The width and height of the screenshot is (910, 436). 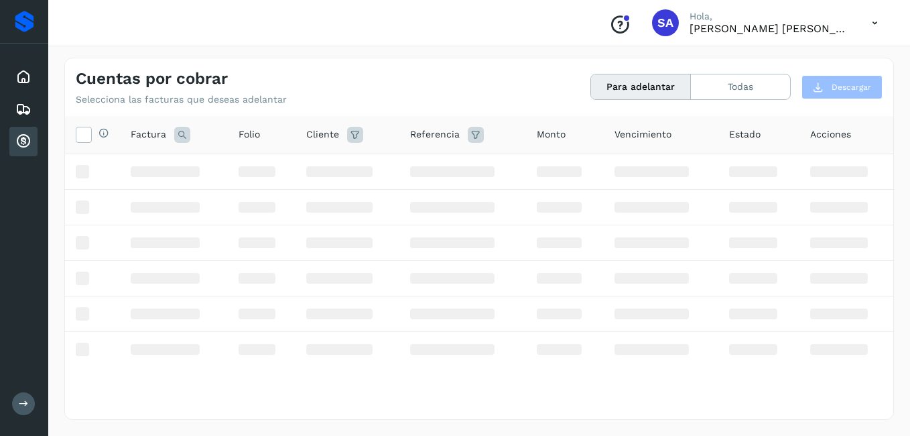 I want to click on span: Cliente, so click(x=322, y=134).